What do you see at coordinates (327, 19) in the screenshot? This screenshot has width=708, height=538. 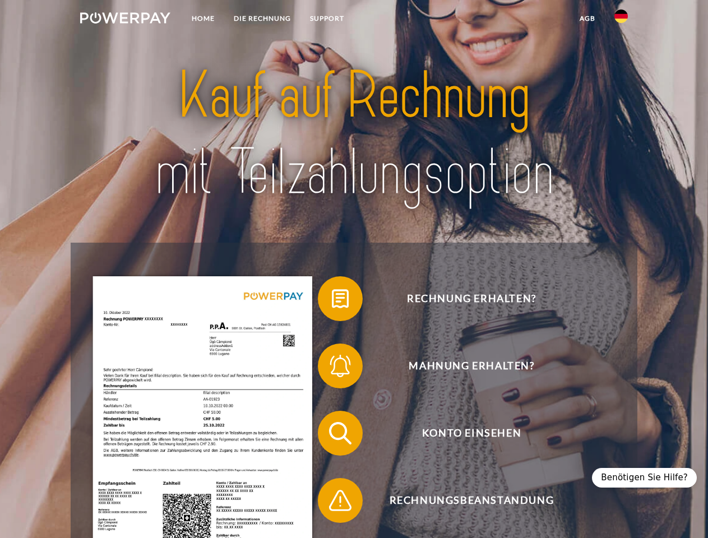 I see `a: SUPPORT` at bounding box center [327, 19].